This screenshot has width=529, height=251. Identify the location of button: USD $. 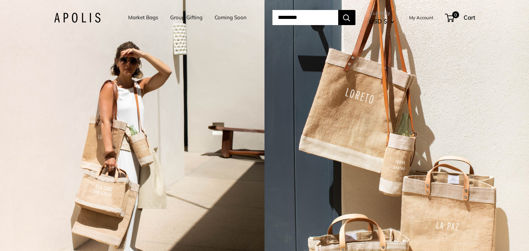
(381, 21).